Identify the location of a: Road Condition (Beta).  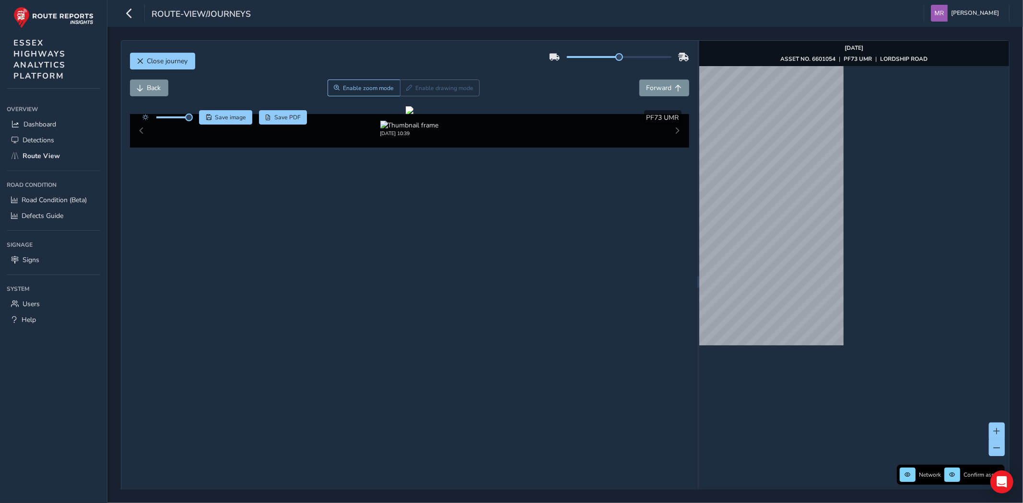
(53, 200).